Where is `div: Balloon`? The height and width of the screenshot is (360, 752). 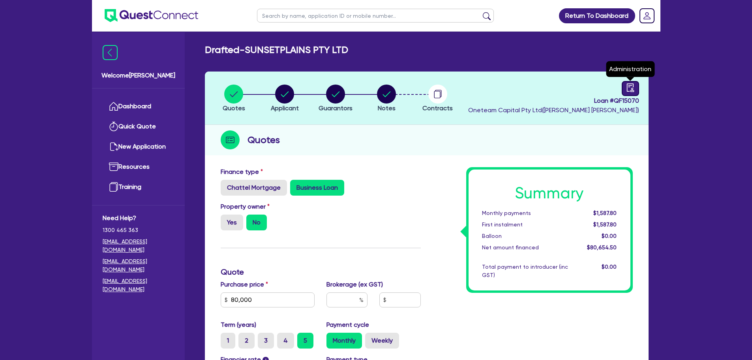 div: Balloon is located at coordinates (525, 236).